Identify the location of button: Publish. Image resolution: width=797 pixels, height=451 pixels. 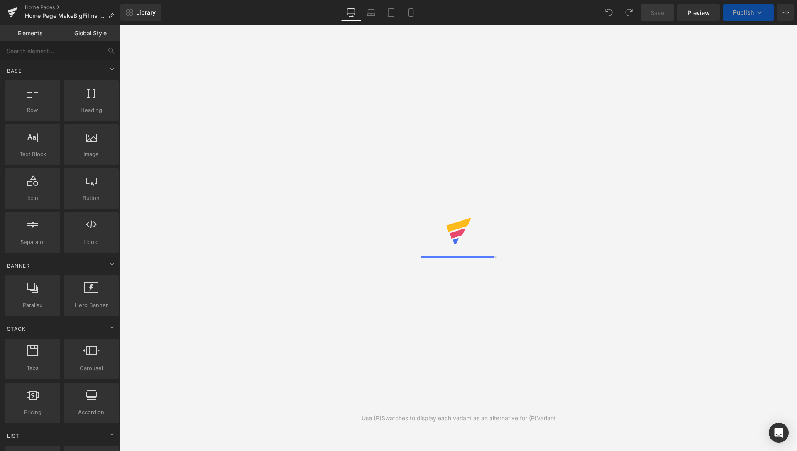
(749, 12).